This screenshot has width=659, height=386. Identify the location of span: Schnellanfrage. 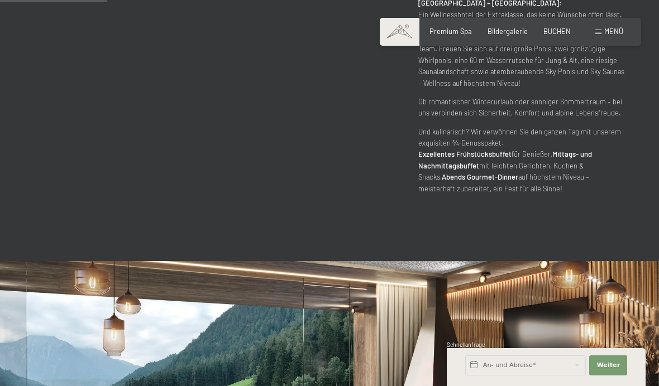
(466, 345).